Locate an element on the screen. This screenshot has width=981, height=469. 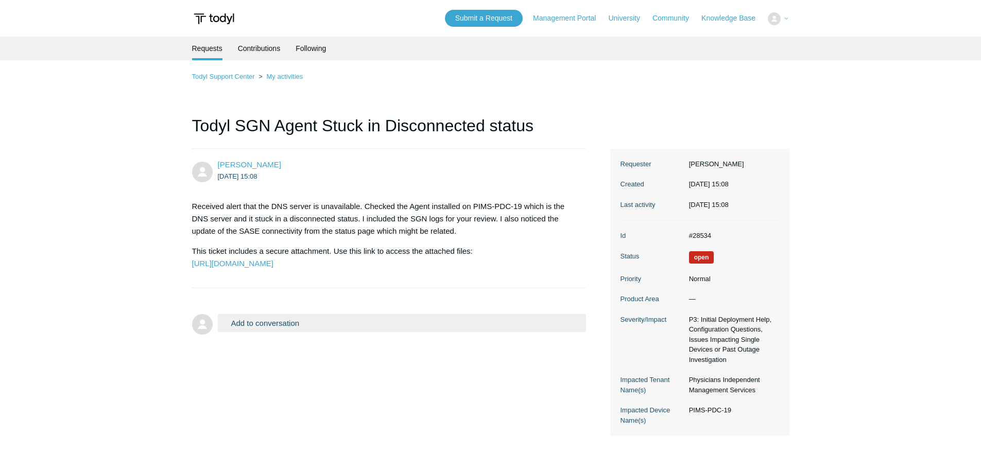
dt: Status is located at coordinates (652, 256).